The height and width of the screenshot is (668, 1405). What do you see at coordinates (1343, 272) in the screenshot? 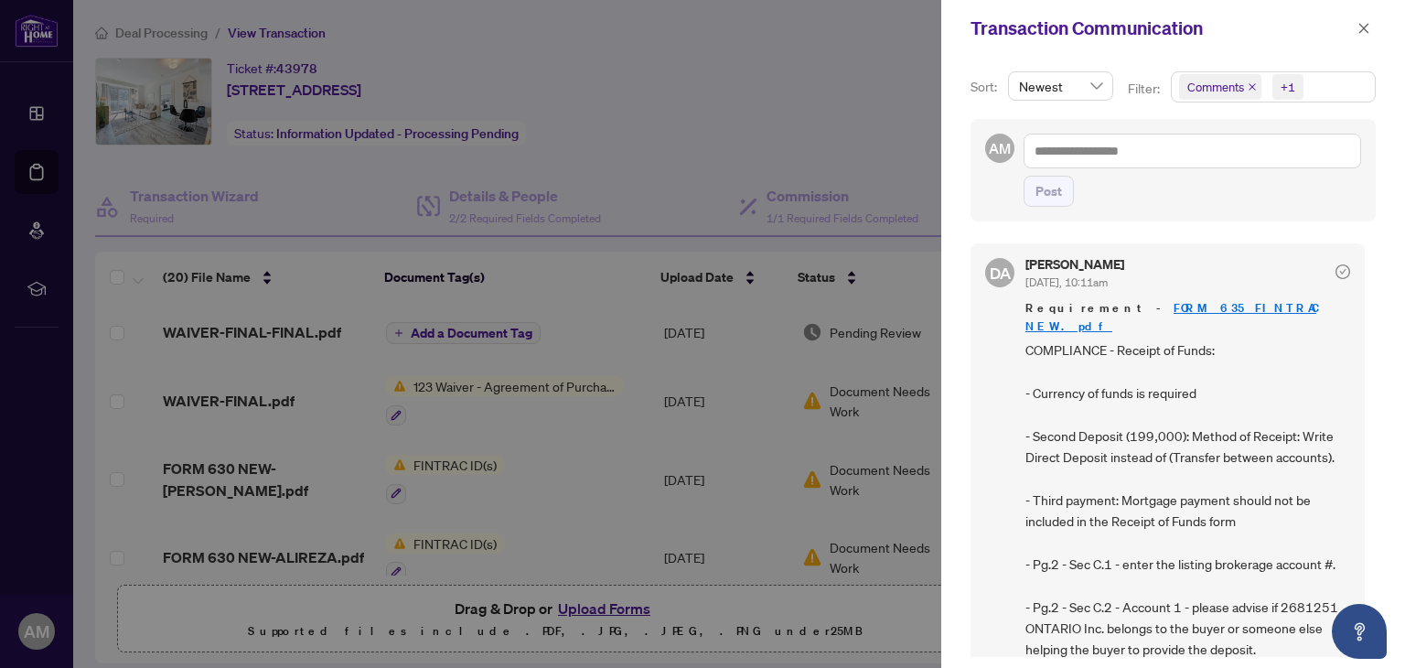
I see `span: check-circle` at bounding box center [1343, 272].